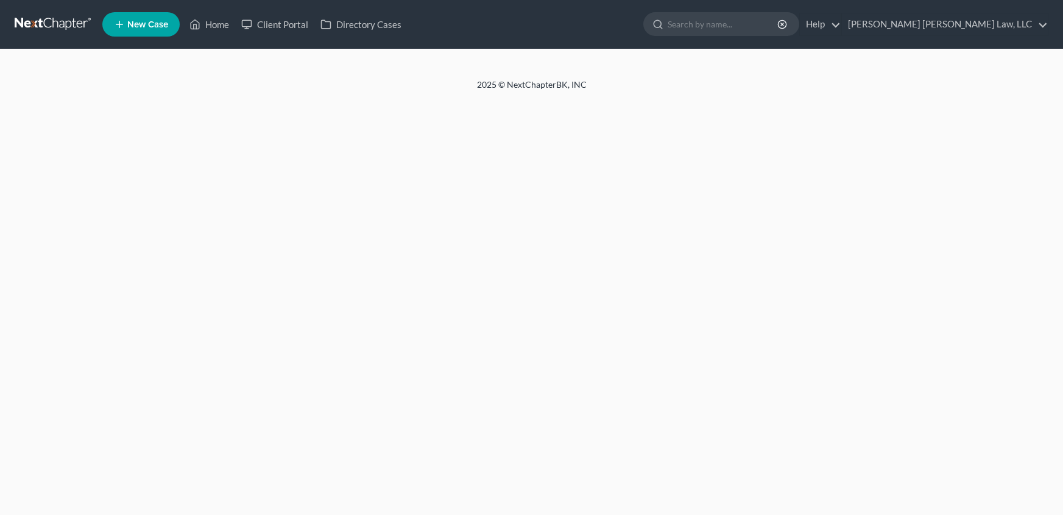  What do you see at coordinates (723, 24) in the screenshot?
I see `input: Search by name...` at bounding box center [723, 24].